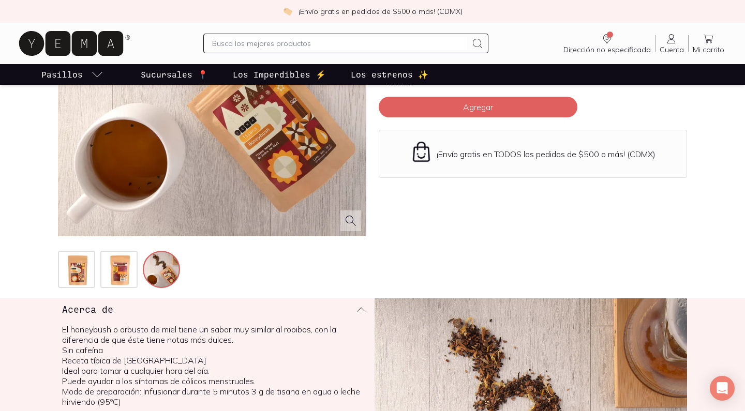  I want to click on p: Sucursales 📍, so click(174, 75).